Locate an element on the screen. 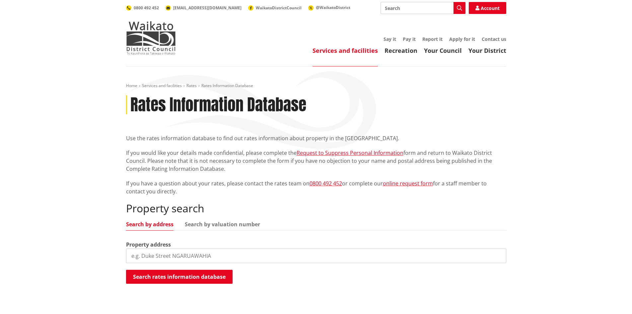  input: e.g. Duke Street NGARUAWAHIA is located at coordinates (316, 255).